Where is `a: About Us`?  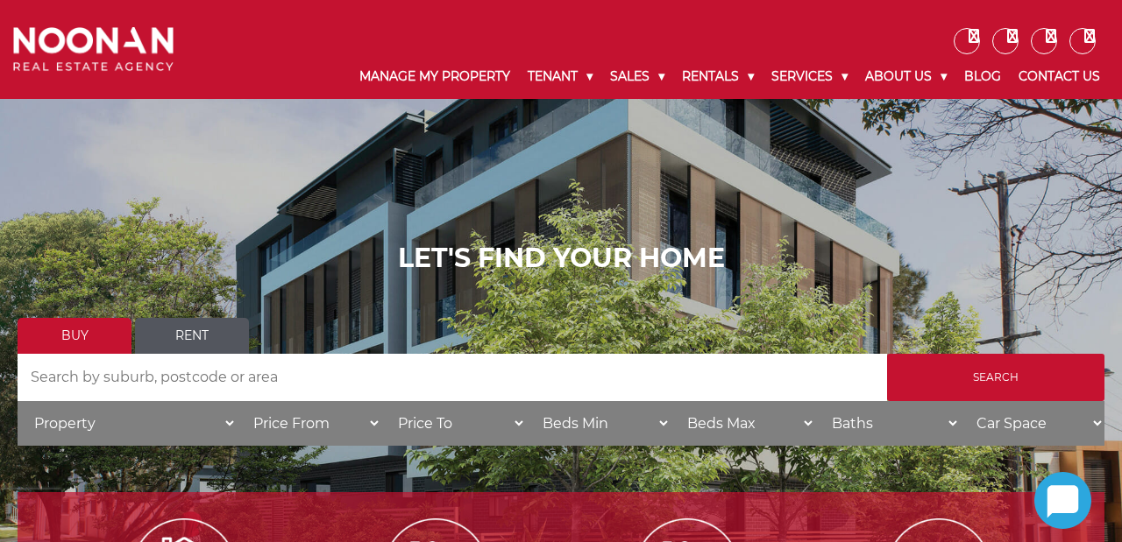
a: About Us is located at coordinates (905, 76).